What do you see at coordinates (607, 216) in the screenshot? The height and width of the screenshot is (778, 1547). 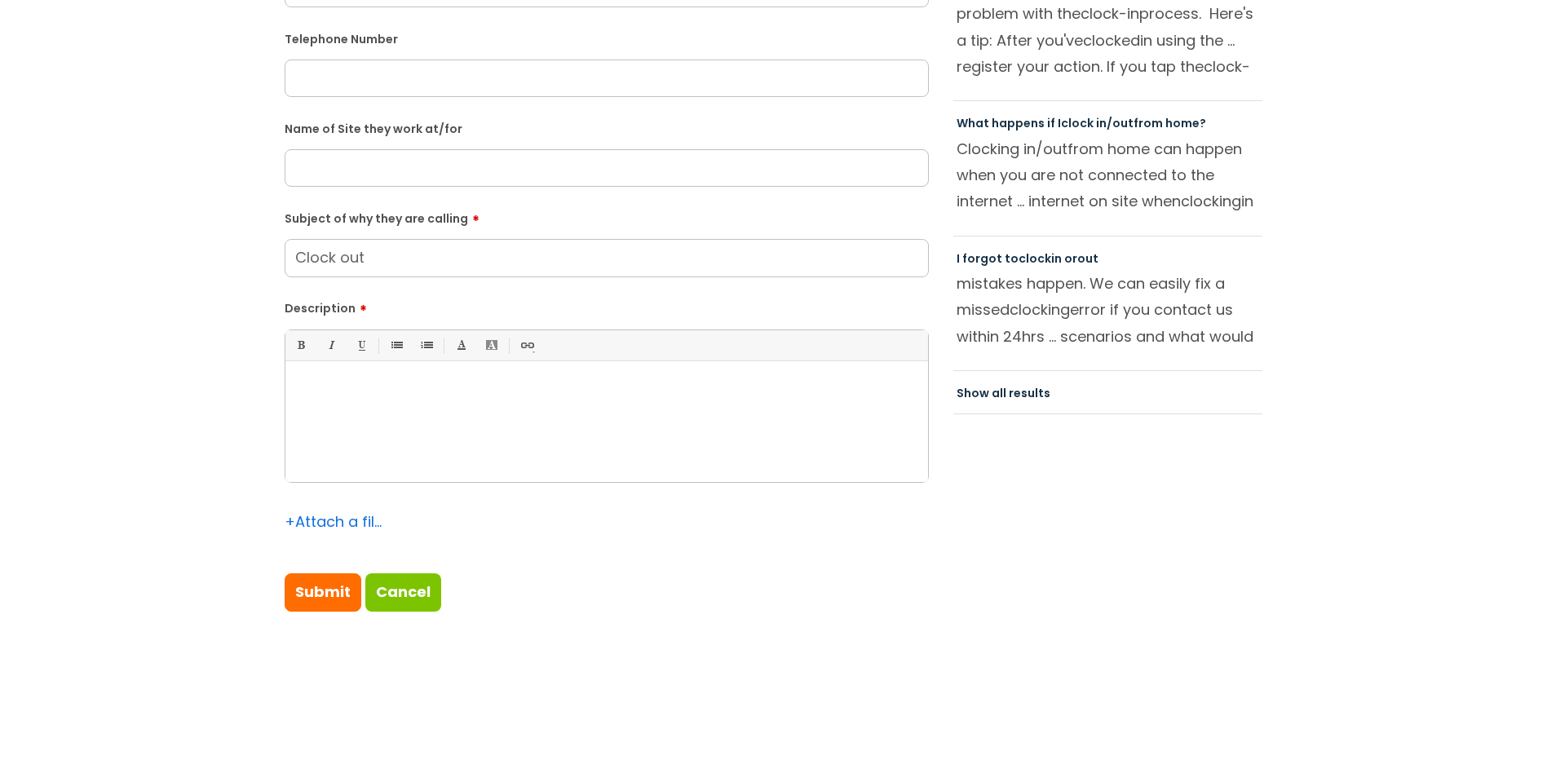 I see `label: Subject of why they are calling` at bounding box center [607, 216].